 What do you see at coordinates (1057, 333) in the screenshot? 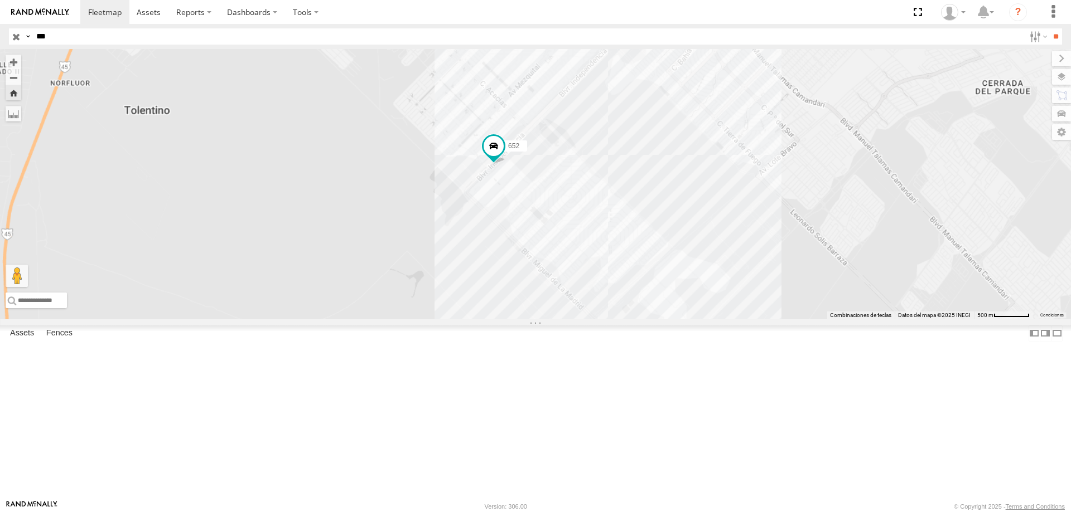
I see `label: Hide Summary Table` at bounding box center [1057, 333].